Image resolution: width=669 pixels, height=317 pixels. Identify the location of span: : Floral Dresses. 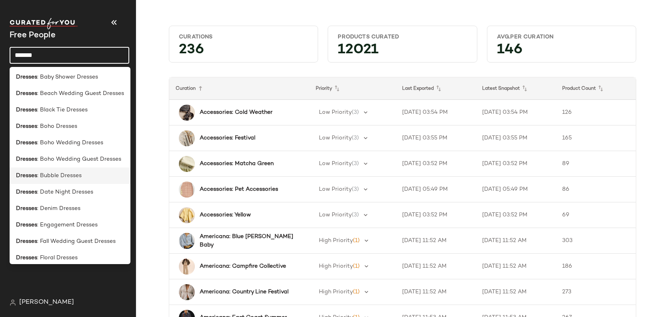
(57, 257).